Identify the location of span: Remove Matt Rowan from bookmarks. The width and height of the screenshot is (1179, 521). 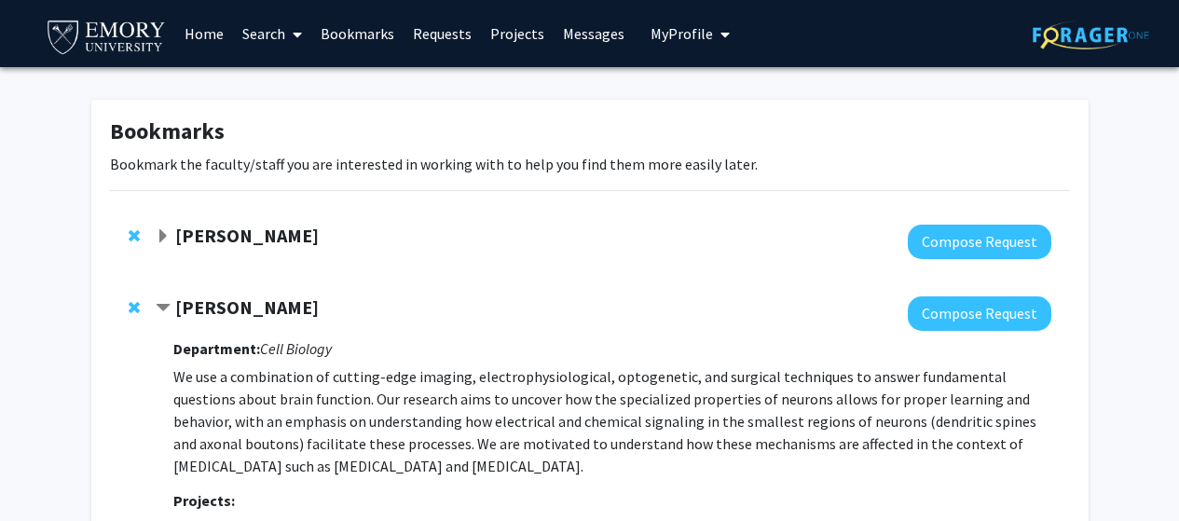
(134, 308).